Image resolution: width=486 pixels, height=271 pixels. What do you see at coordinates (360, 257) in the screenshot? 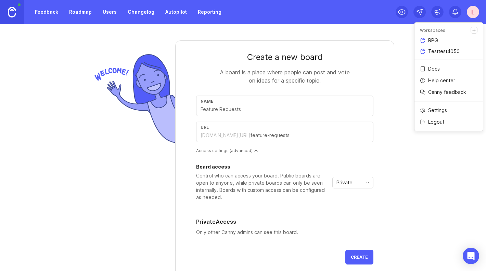
I see `span: Create` at bounding box center [360, 257].